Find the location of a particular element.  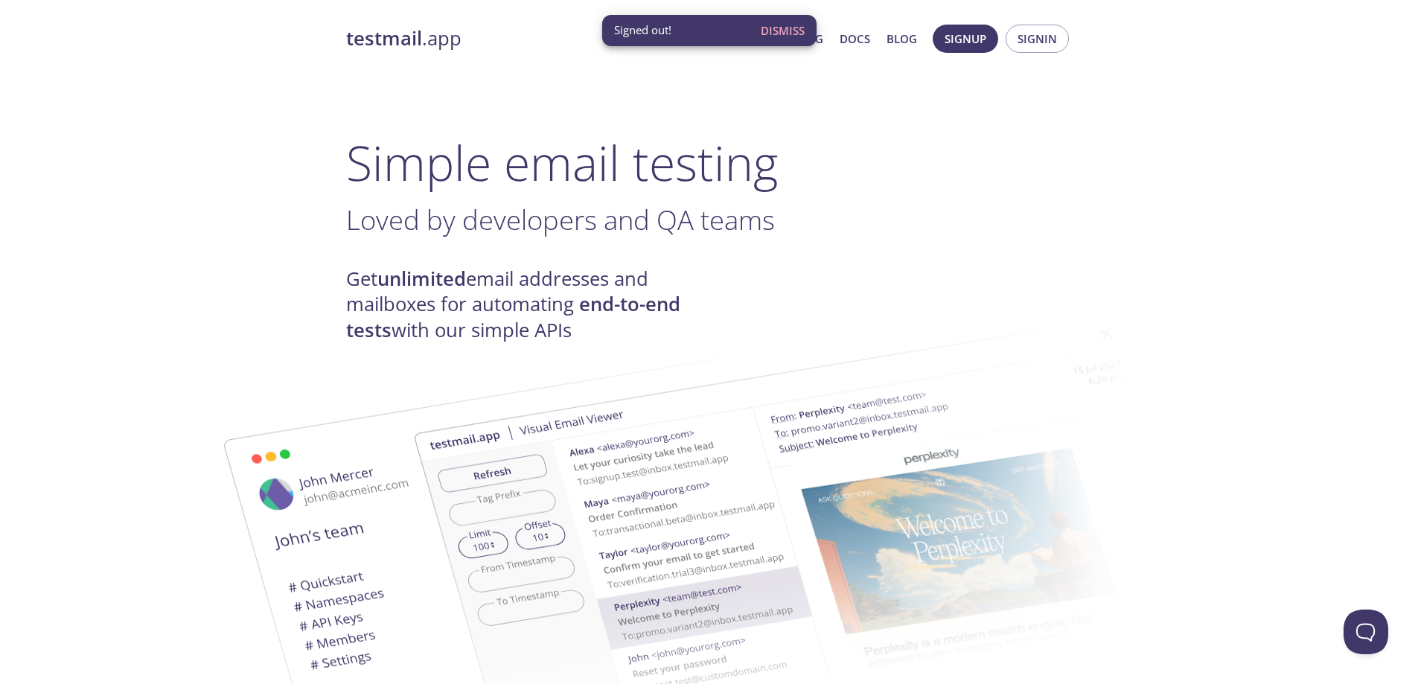

span: Loved by developers and QA teams is located at coordinates (561, 220).